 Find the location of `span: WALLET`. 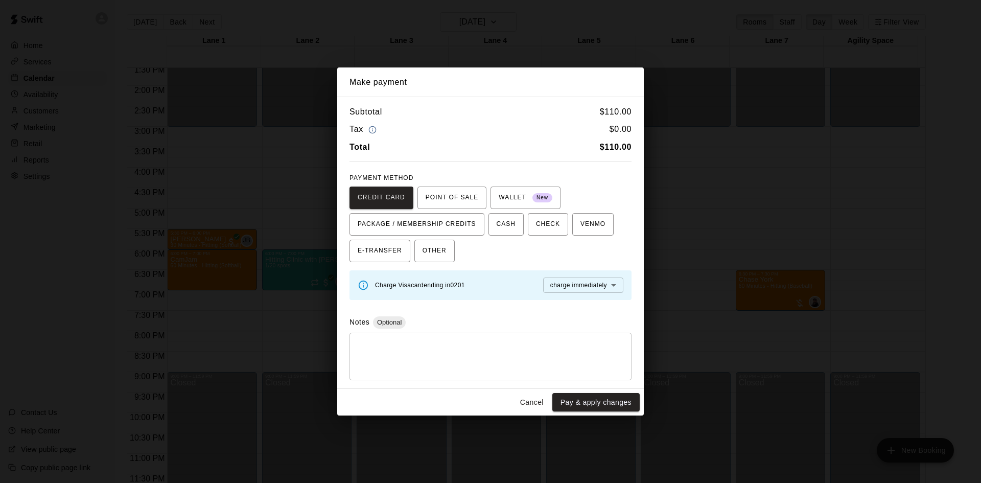

span: WALLET is located at coordinates (525, 198).